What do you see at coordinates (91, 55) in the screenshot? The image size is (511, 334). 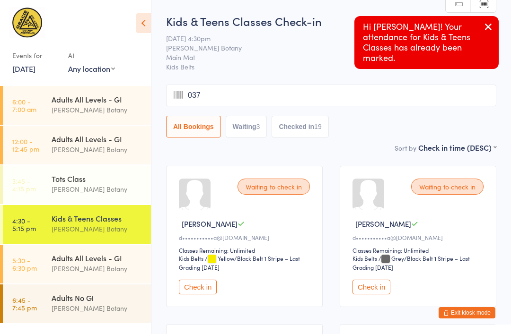 I see `div: At` at bounding box center [91, 55].